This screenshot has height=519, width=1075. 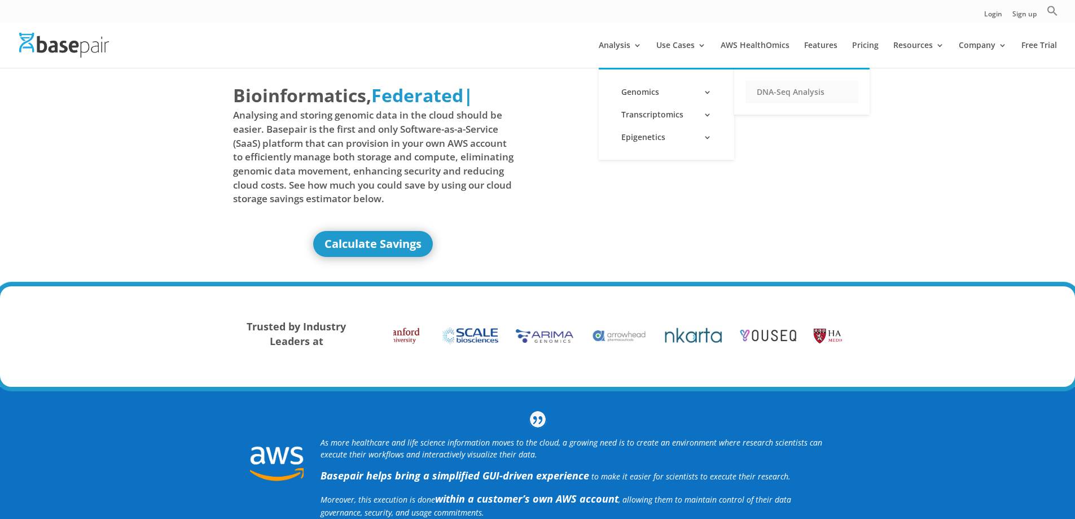 What do you see at coordinates (373, 244) in the screenshot?
I see `a: Calculate Savings` at bounding box center [373, 244].